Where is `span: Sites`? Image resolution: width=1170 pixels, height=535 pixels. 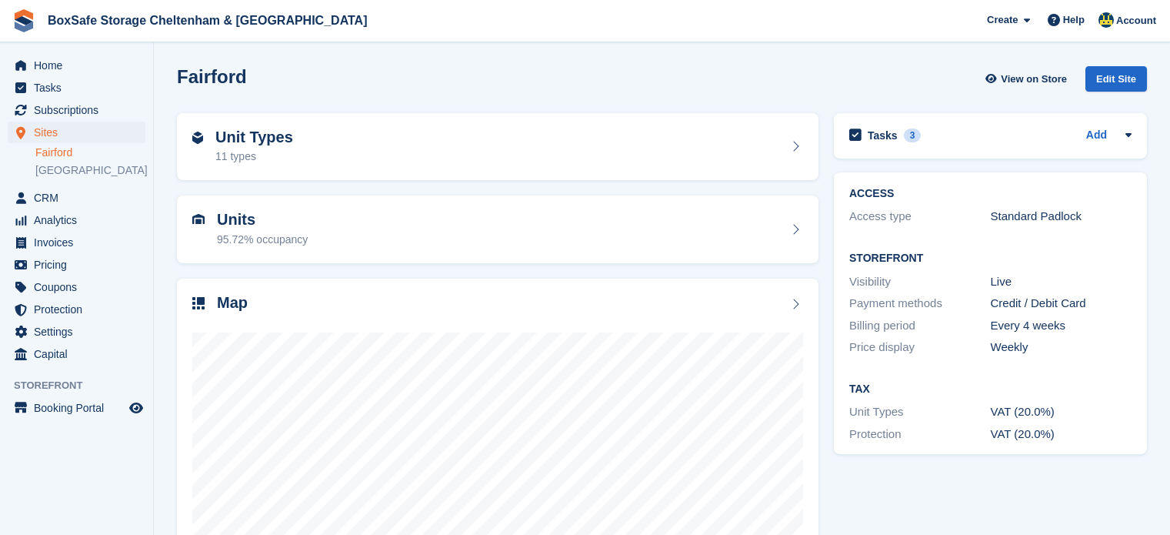
span: Sites is located at coordinates (80, 132).